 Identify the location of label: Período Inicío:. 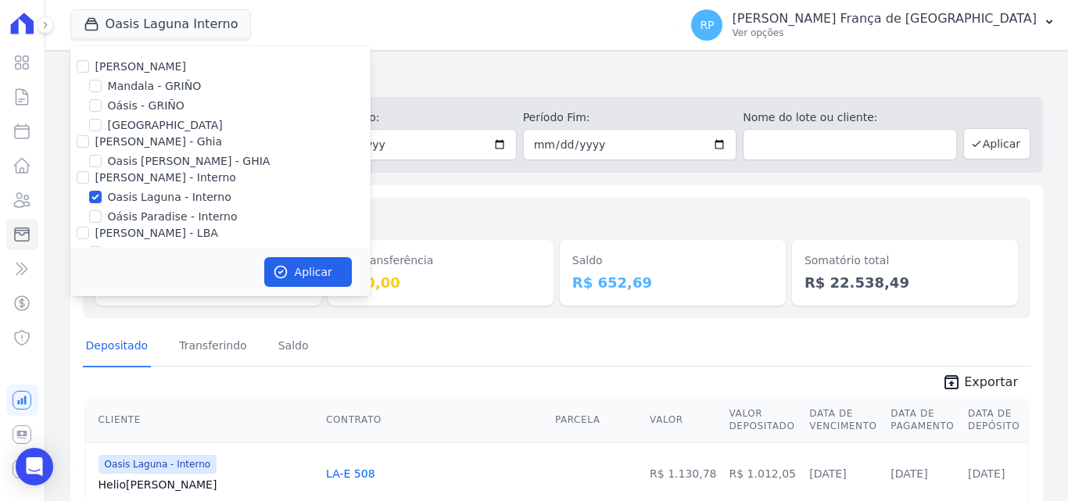
(410, 117).